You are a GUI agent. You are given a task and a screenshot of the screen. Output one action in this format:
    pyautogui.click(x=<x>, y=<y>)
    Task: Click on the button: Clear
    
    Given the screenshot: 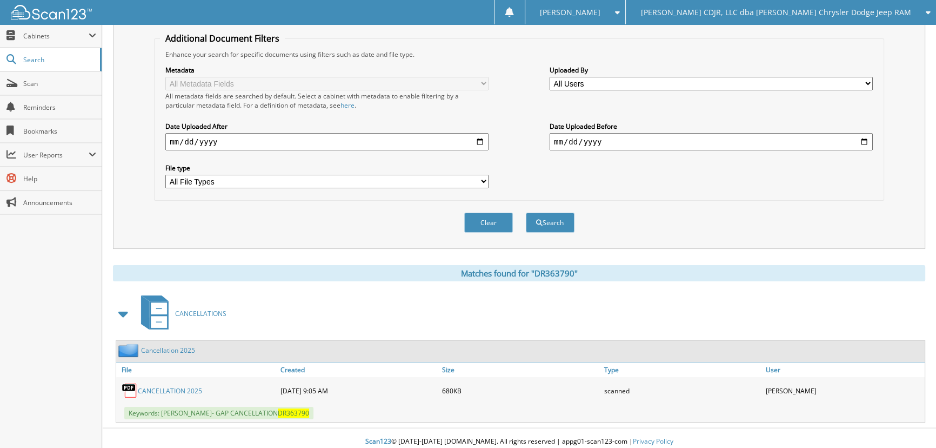 What is the action you would take?
    pyautogui.click(x=489, y=222)
    